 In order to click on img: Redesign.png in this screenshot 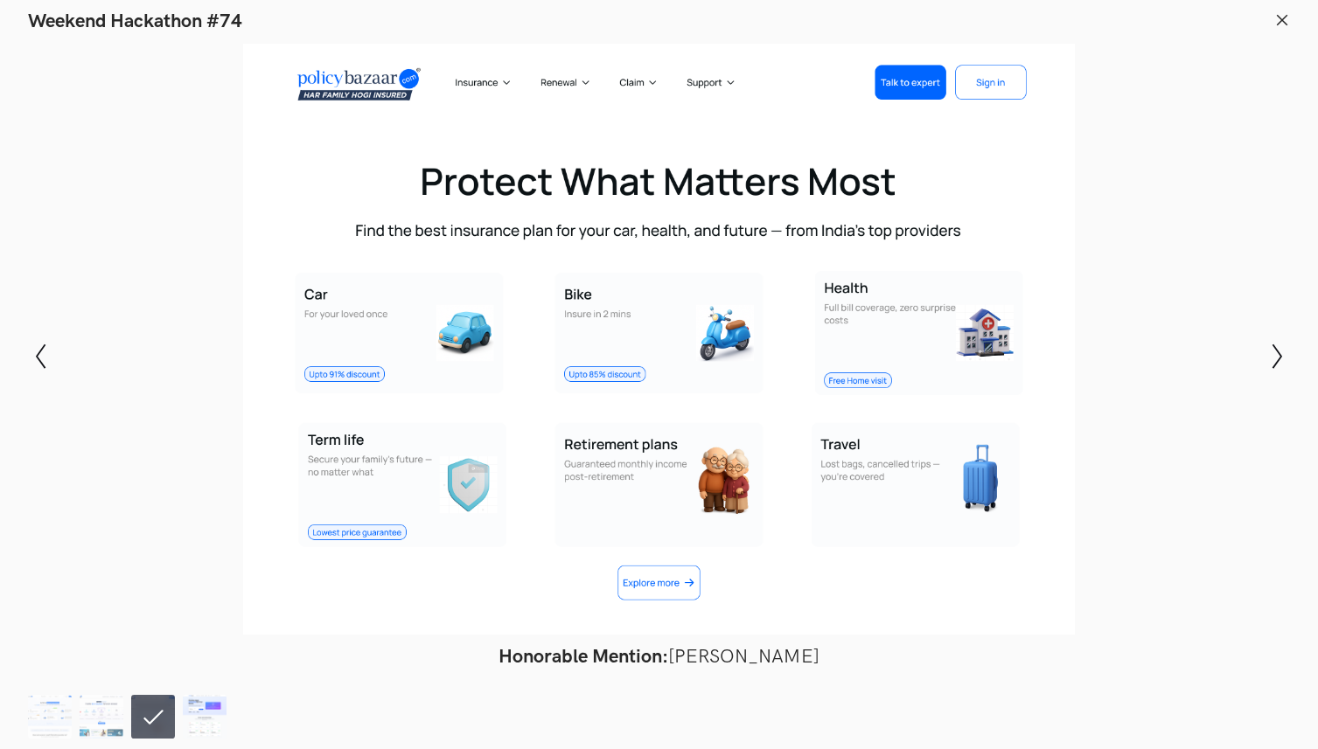, I will do `click(101, 717)`.